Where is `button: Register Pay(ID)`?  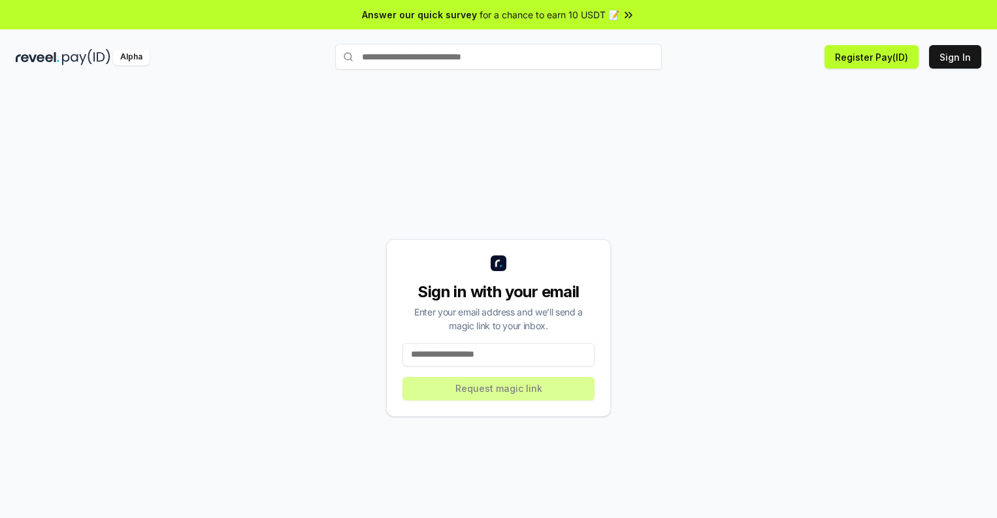 button: Register Pay(ID) is located at coordinates (871, 57).